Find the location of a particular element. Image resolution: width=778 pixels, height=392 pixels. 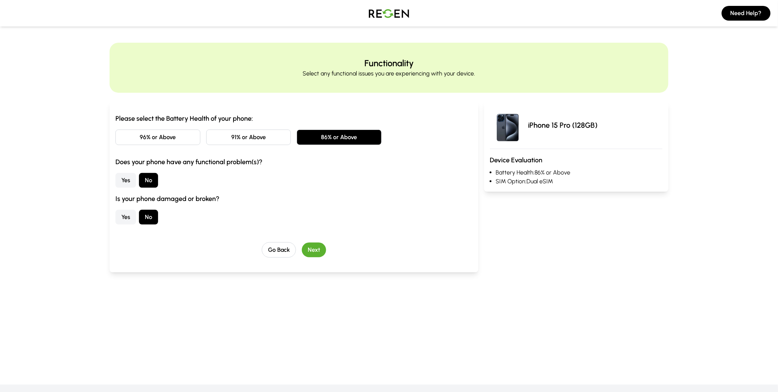

button: 91% or Above is located at coordinates (249, 137).